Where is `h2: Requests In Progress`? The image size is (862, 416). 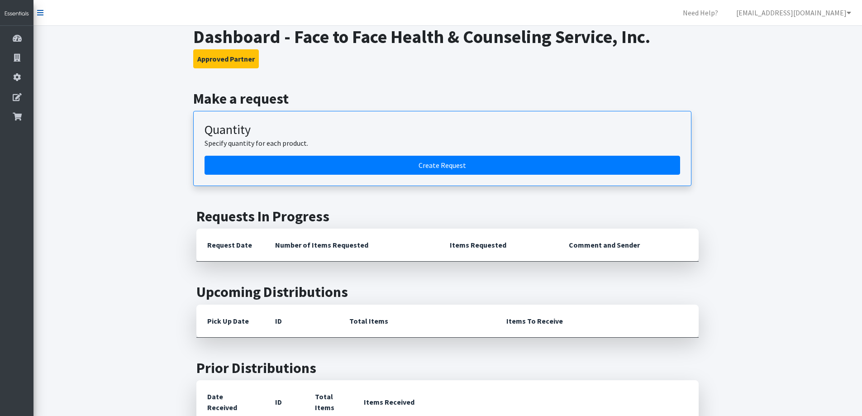 h2: Requests In Progress is located at coordinates (448, 216).